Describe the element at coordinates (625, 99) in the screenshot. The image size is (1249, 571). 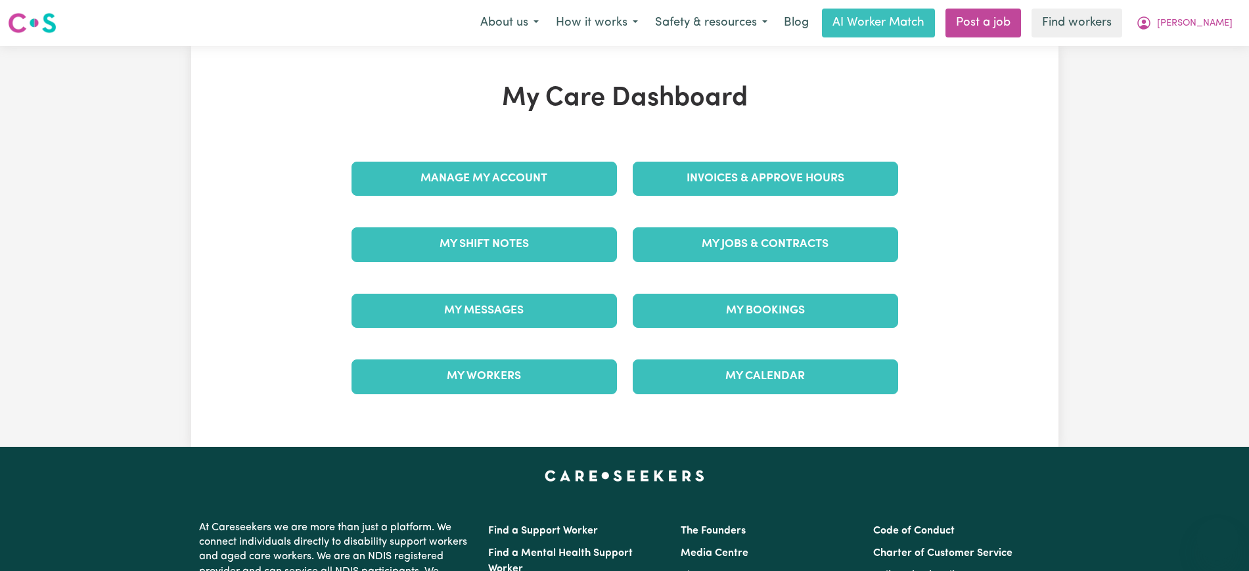
I see `h1: My Care Dashboard` at that location.